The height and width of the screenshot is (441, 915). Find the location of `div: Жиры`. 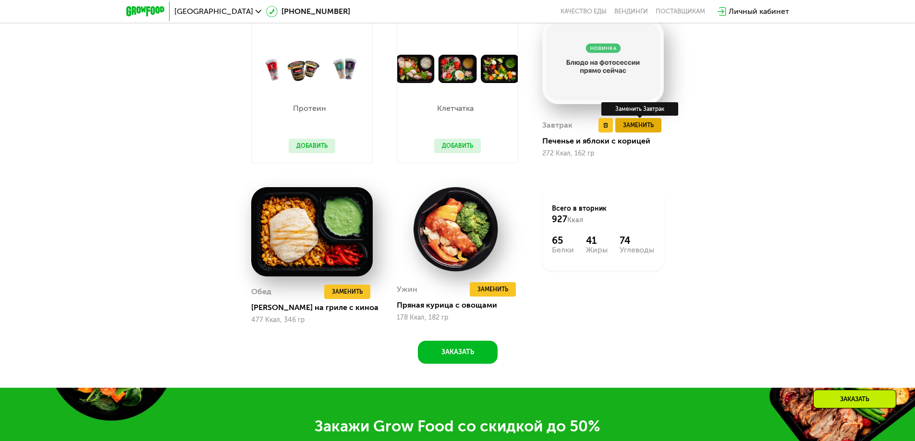

div: Жиры is located at coordinates (597, 250).